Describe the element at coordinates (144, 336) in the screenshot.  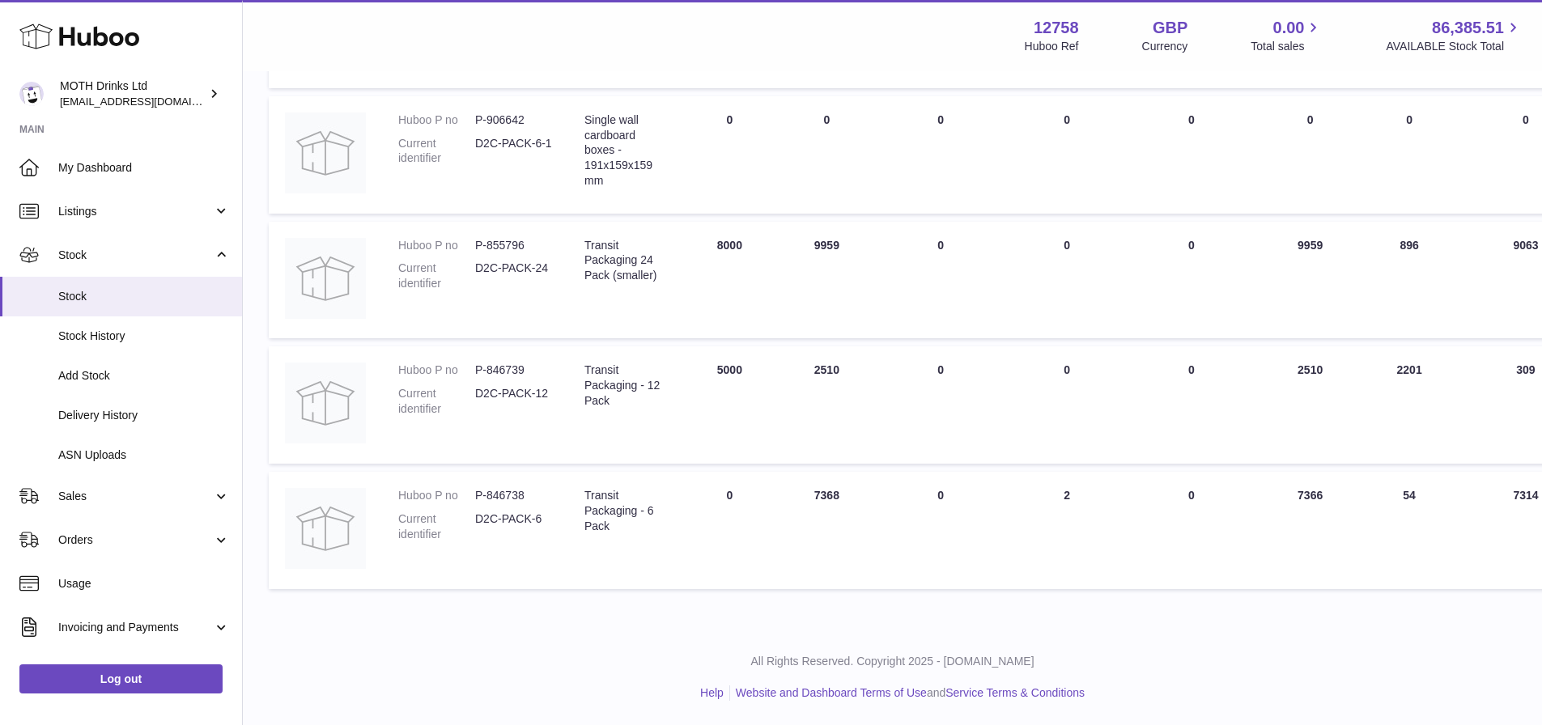
I see `span: Stock History` at that location.